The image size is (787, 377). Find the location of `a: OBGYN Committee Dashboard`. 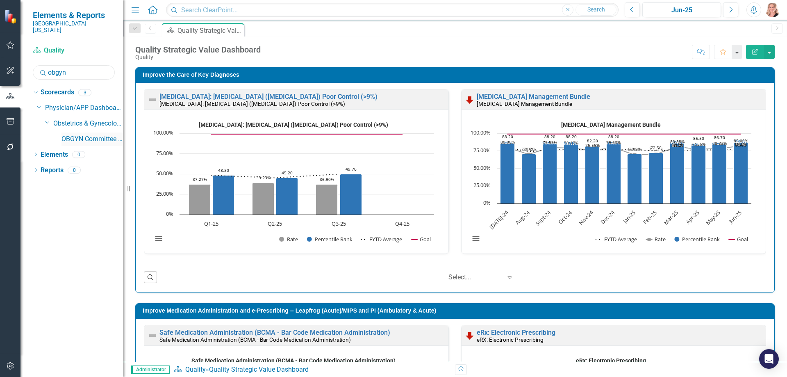

a: OBGYN Committee Dashboard is located at coordinates (92, 139).